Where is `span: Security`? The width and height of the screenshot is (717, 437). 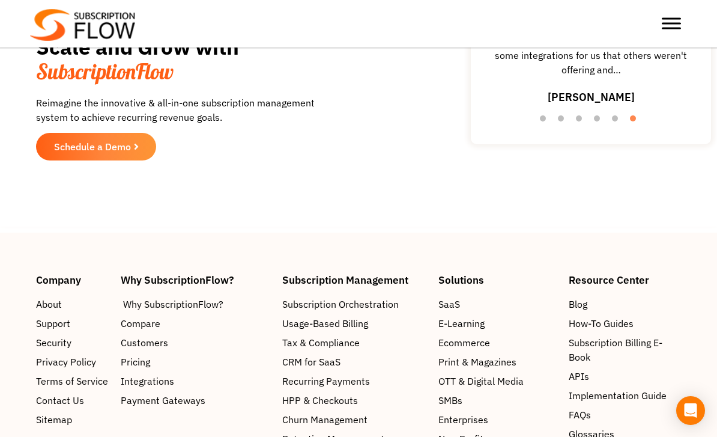 span: Security is located at coordinates (53, 342).